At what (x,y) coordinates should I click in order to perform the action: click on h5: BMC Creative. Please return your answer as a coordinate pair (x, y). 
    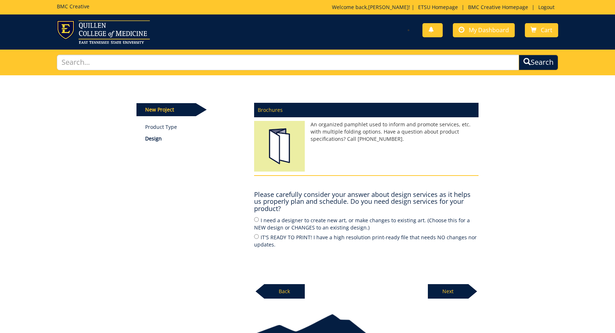
    Looking at the image, I should click on (73, 6).